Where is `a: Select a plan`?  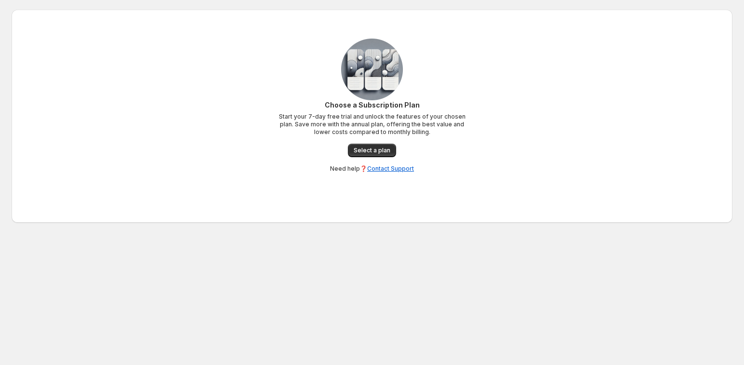 a: Select a plan is located at coordinates (372, 150).